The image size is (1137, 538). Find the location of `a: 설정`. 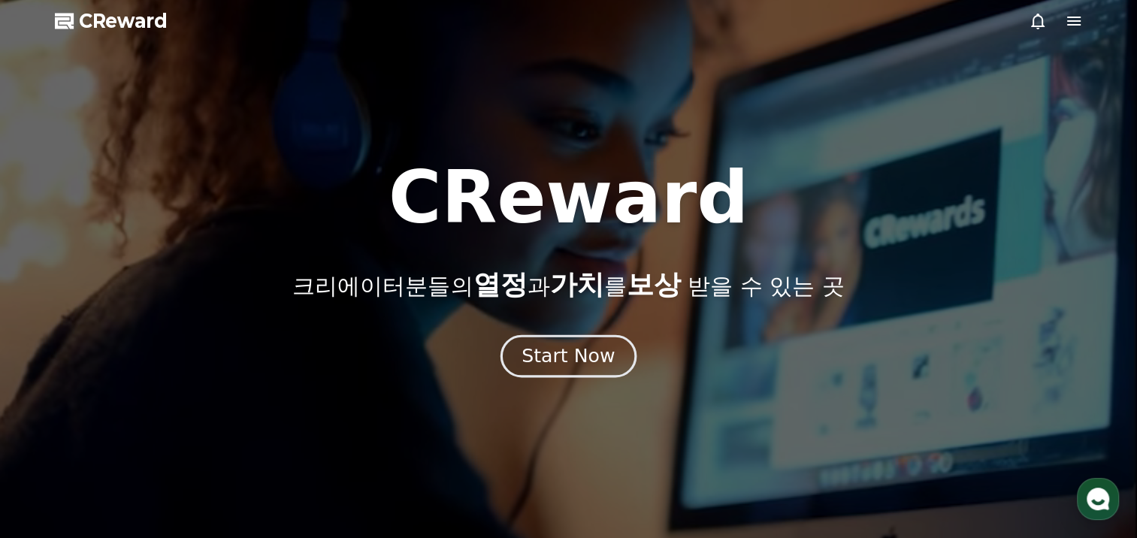

a: 설정 is located at coordinates (241, 432).